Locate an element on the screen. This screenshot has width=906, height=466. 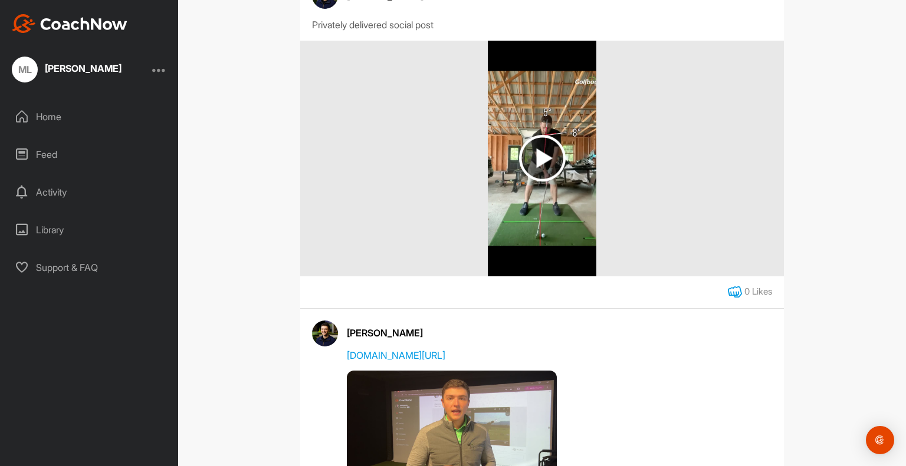
img: play is located at coordinates (542, 158).